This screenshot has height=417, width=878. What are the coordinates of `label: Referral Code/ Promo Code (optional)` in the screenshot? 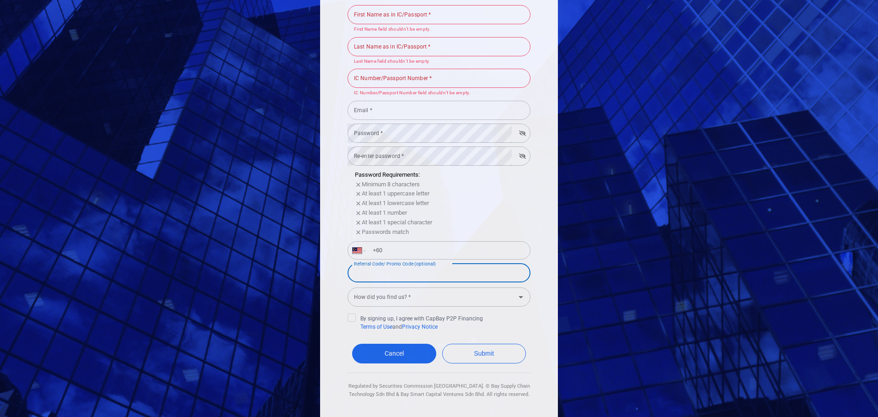 It's located at (395, 263).